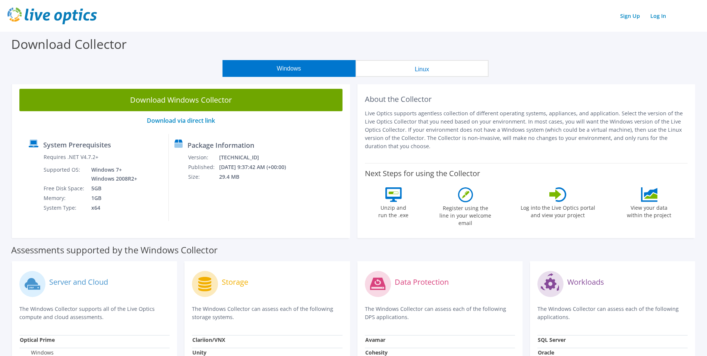 Image resolution: width=707 pixels, height=356 pixels. What do you see at coordinates (71, 157) in the screenshot?
I see `label: Requires .NET V4.7.2+` at bounding box center [71, 157].